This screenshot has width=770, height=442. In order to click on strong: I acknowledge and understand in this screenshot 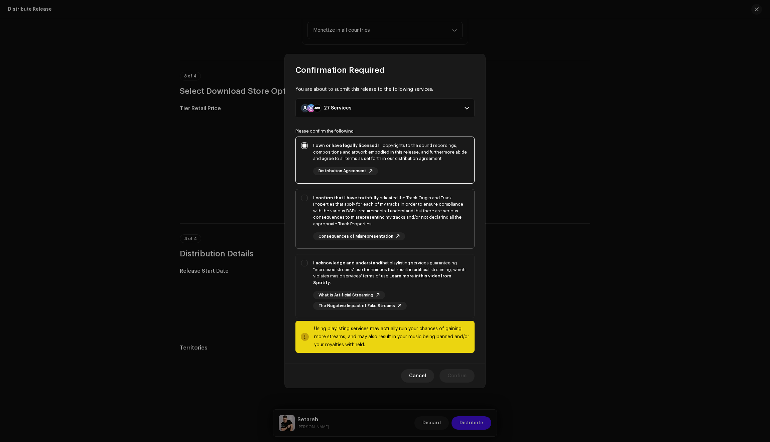, I will do `click(347, 263)`.